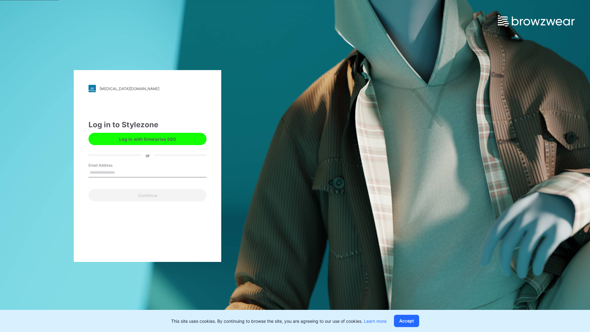 The image size is (590, 332). What do you see at coordinates (92, 88) in the screenshot?
I see `img: stylezone-logo.562084cfcfab977791bfbf7441f1a819.svg` at bounding box center [92, 88].